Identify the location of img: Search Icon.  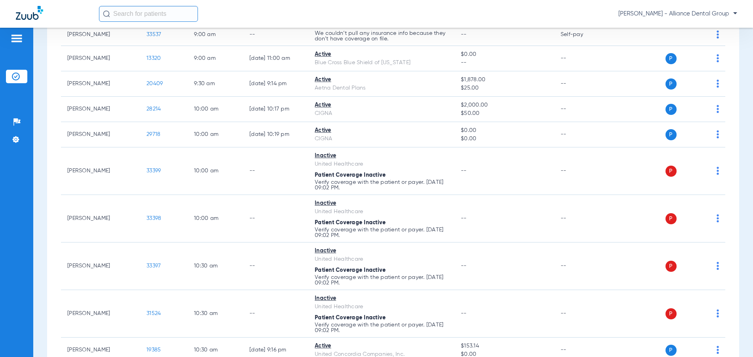
(106, 14).